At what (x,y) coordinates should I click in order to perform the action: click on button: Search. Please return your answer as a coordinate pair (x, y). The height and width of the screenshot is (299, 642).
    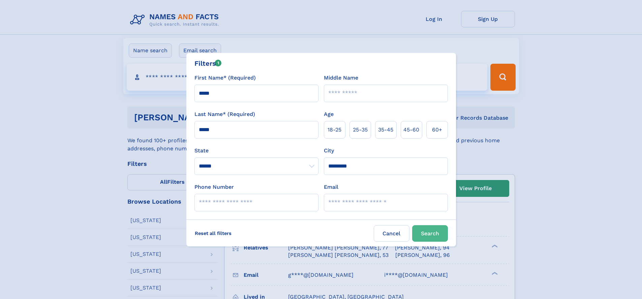
    Looking at the image, I should click on (430, 233).